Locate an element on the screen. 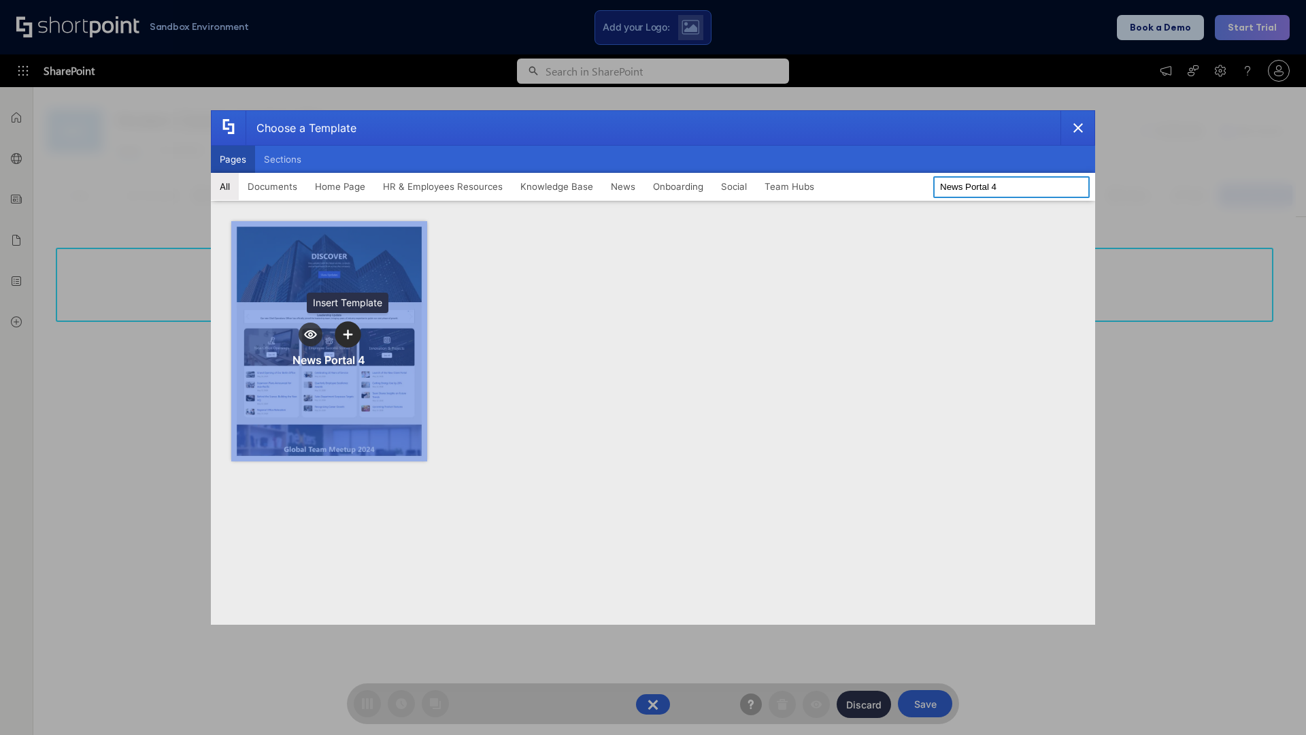 The image size is (1306, 735). button: HR & Employees Resources is located at coordinates (443, 186).